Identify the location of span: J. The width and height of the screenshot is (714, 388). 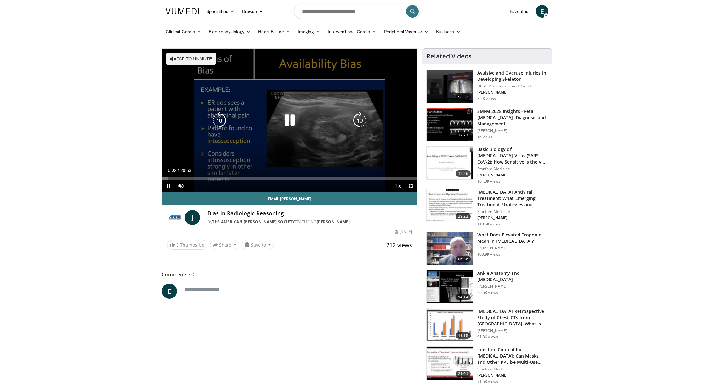
(192, 218).